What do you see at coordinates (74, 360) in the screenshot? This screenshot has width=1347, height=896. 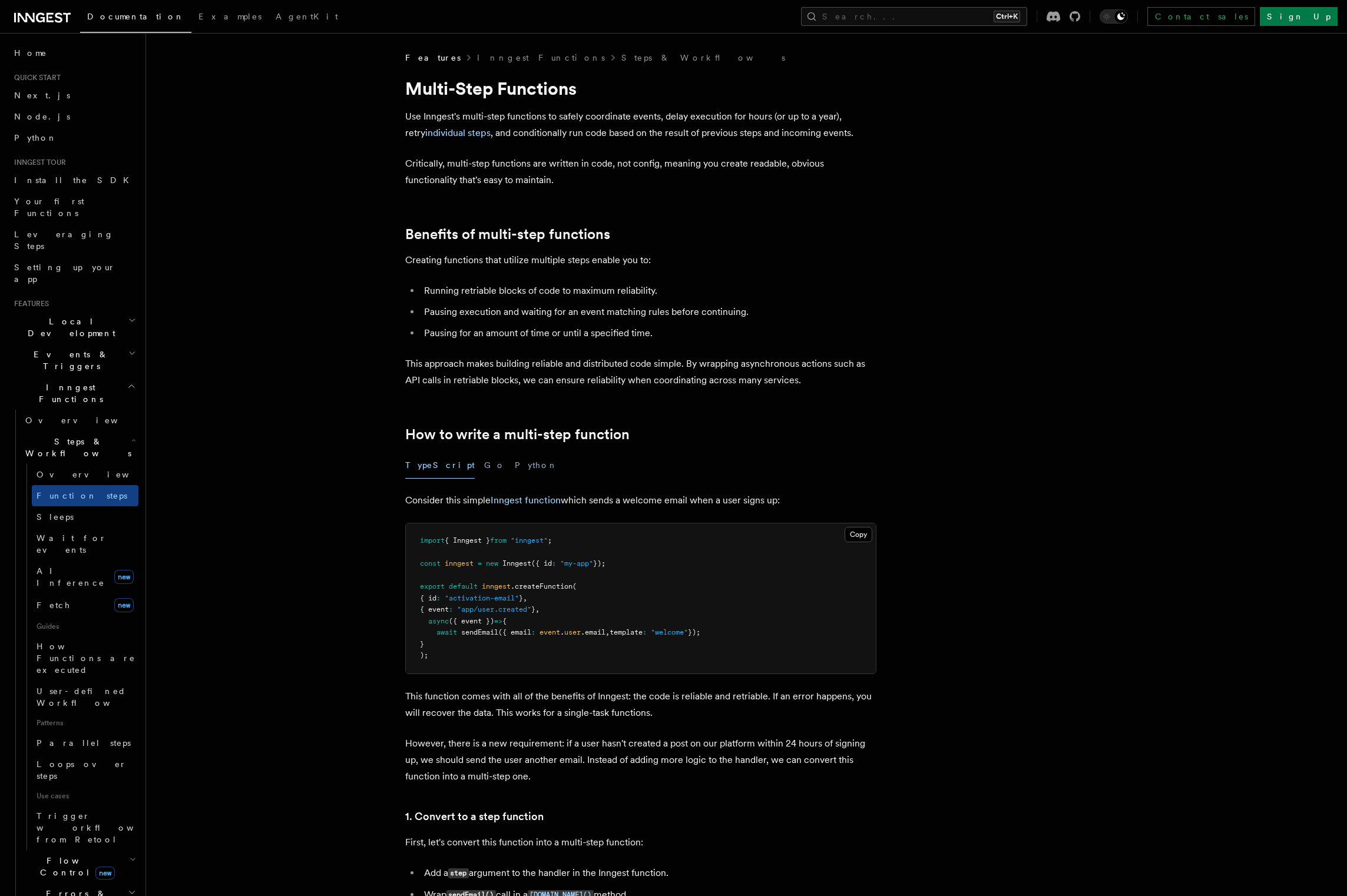 I see `button: Events & Triggers` at bounding box center [74, 360].